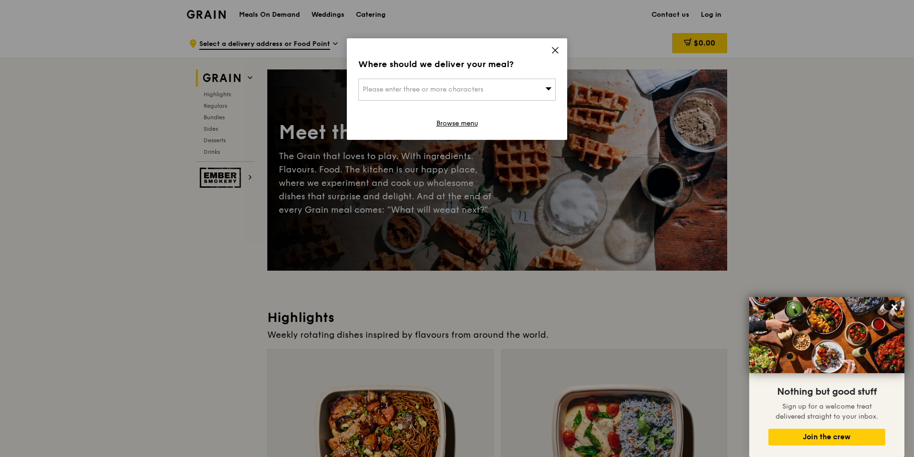 This screenshot has height=457, width=914. What do you see at coordinates (457, 64) in the screenshot?
I see `div: Where should we deliver your meal?` at bounding box center [457, 64].